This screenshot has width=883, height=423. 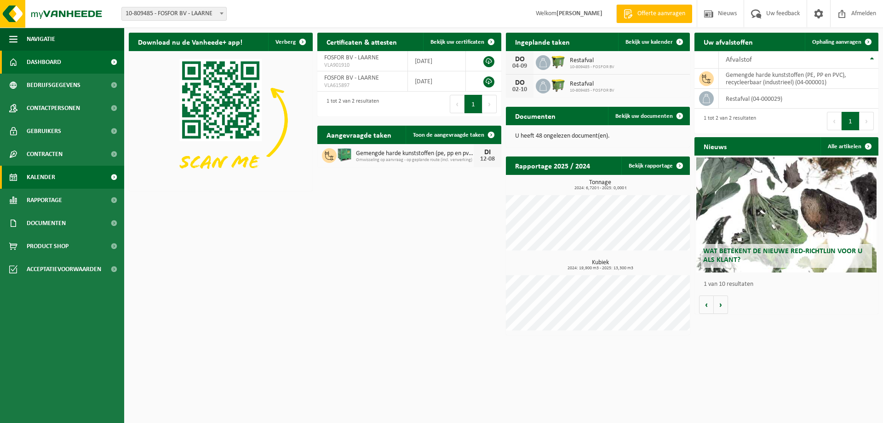 What do you see at coordinates (798, 79) in the screenshot?
I see `td: gemengde harde kunststoffen (PE, PP en PVC), recycleerbaar (industrieel) (04-000001)` at bounding box center [798, 79].